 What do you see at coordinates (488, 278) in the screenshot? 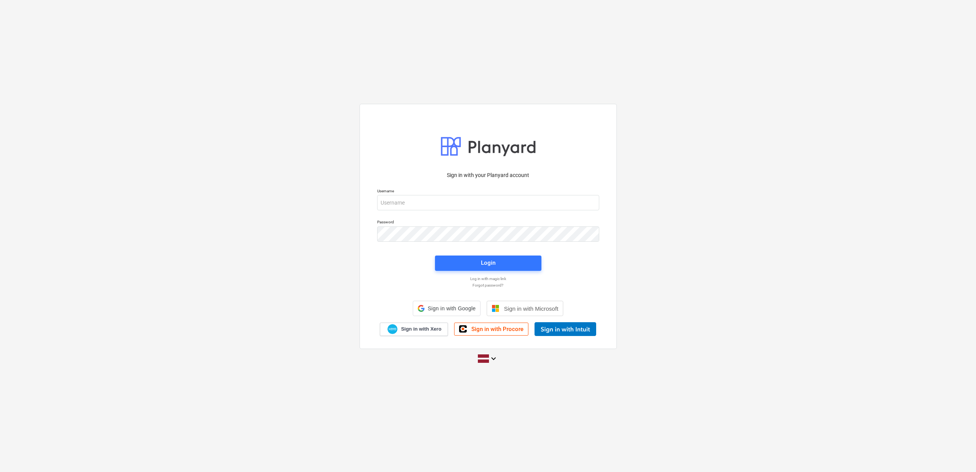
I see `a: Log in with magic link` at bounding box center [488, 278].